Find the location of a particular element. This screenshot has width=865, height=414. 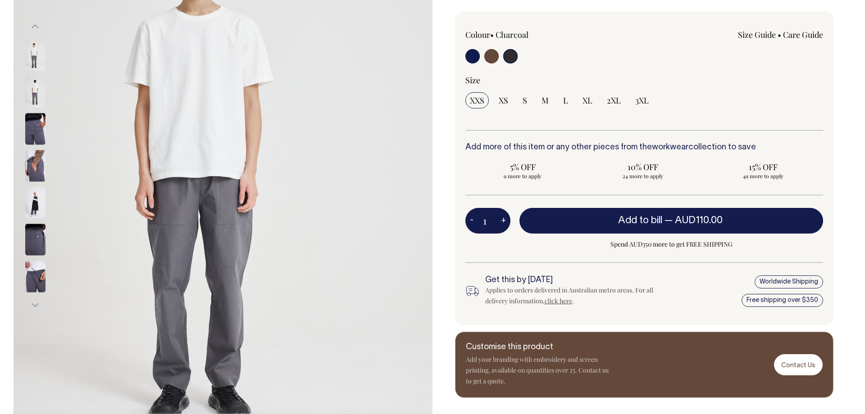

a: Size Guide is located at coordinates (757, 35).